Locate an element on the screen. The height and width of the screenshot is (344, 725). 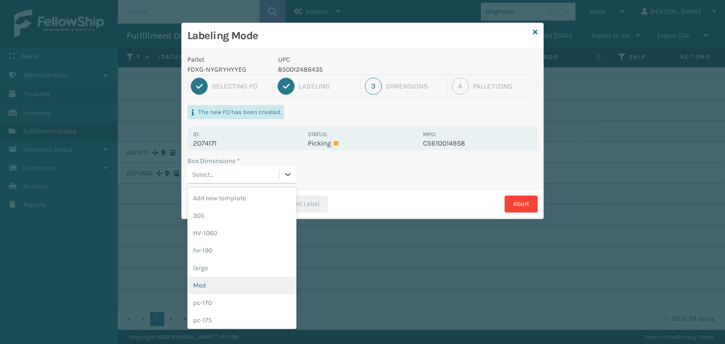
p: The new FO has been created. is located at coordinates (240, 112).